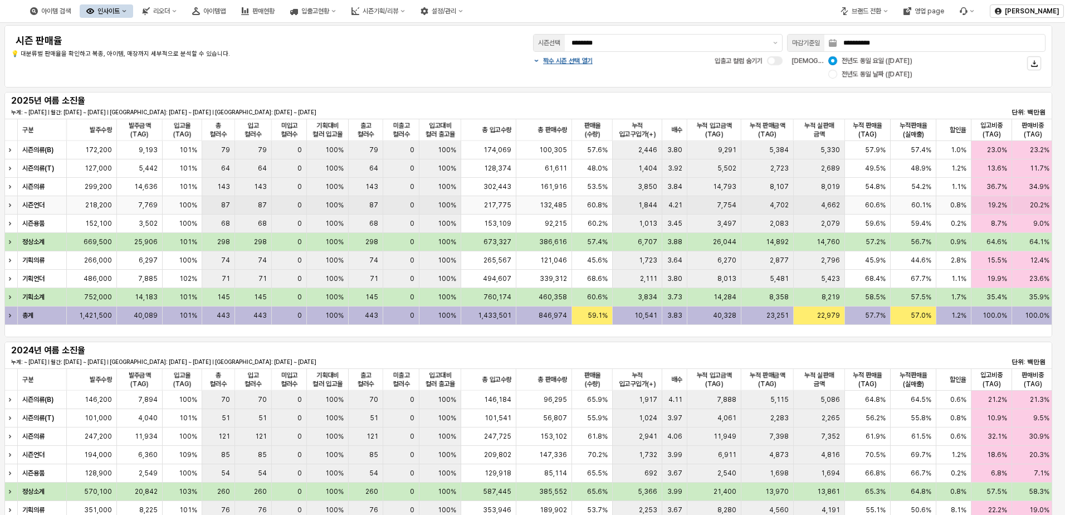 The height and width of the screenshot is (515, 1065). I want to click on span: 23.2%, so click(1040, 150).